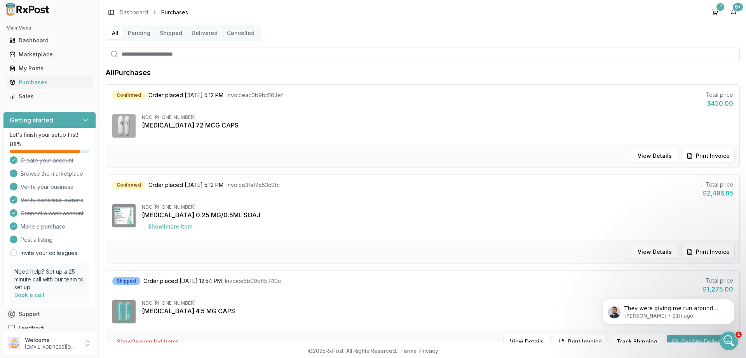 This screenshot has height=358, width=746. I want to click on p: Welcome, so click(52, 340).